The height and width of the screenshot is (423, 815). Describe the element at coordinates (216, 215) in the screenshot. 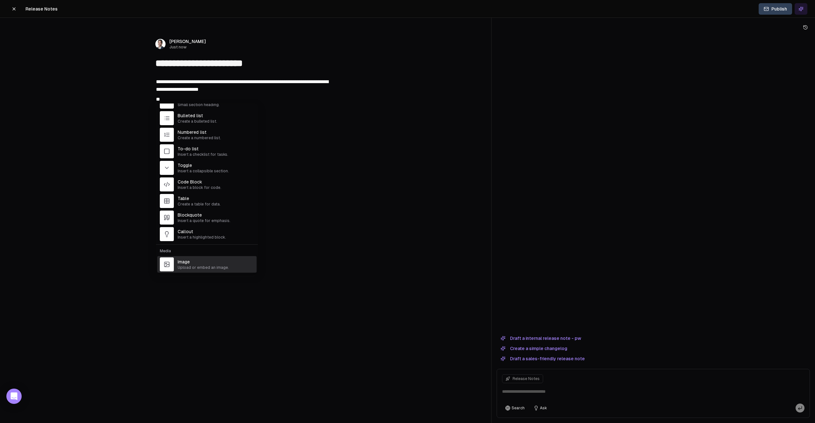

I see `span: Blockquote` at that location.